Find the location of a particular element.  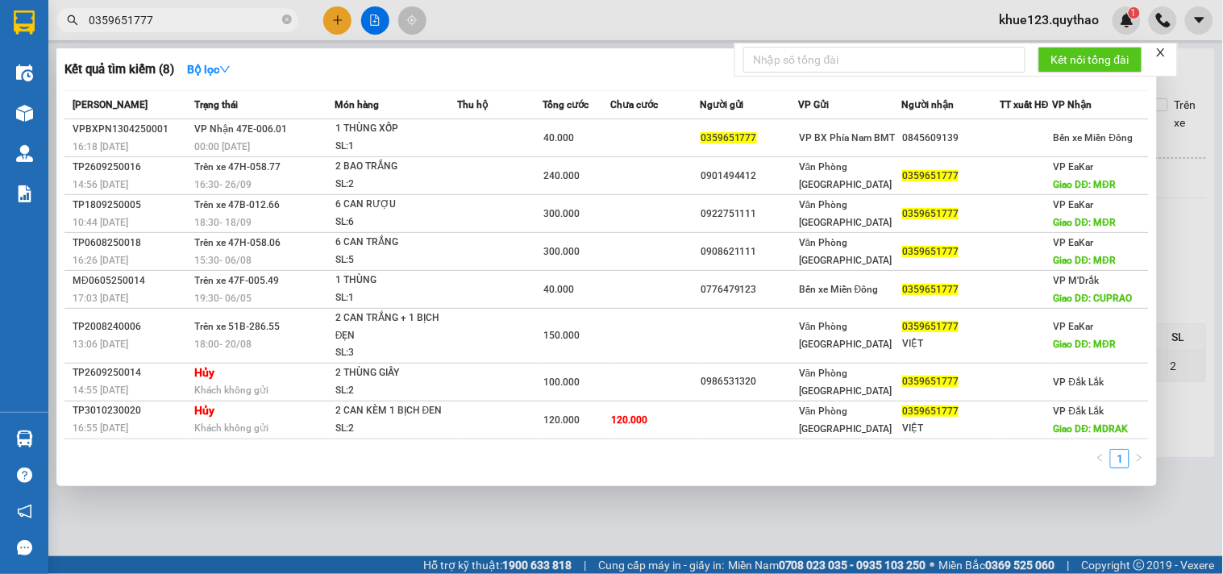

span: 18:00 - 20/08 is located at coordinates (223, 344).